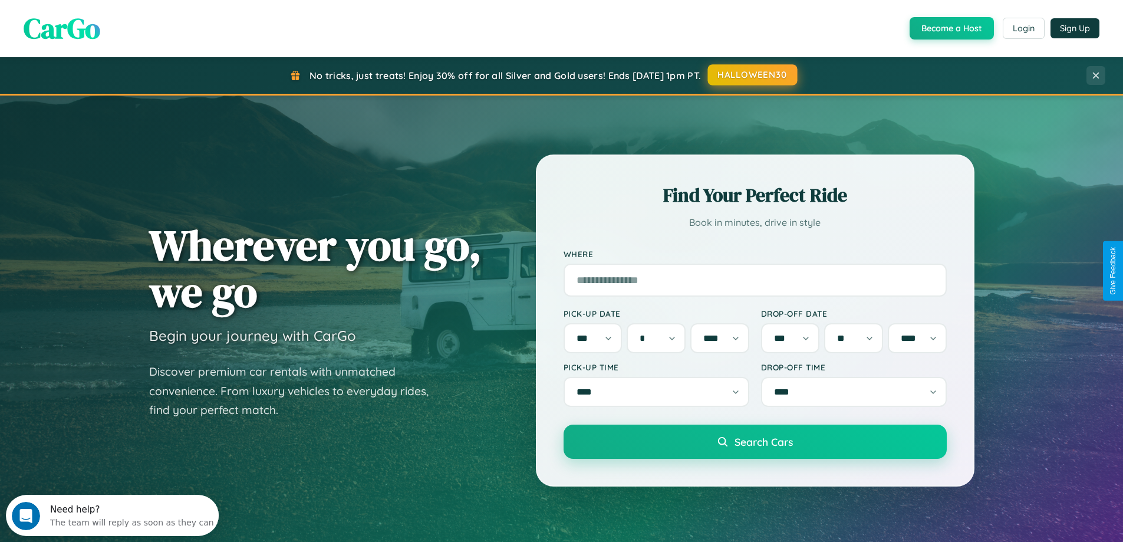  What do you see at coordinates (764, 442) in the screenshot?
I see `span: Search Cars` at bounding box center [764, 442].